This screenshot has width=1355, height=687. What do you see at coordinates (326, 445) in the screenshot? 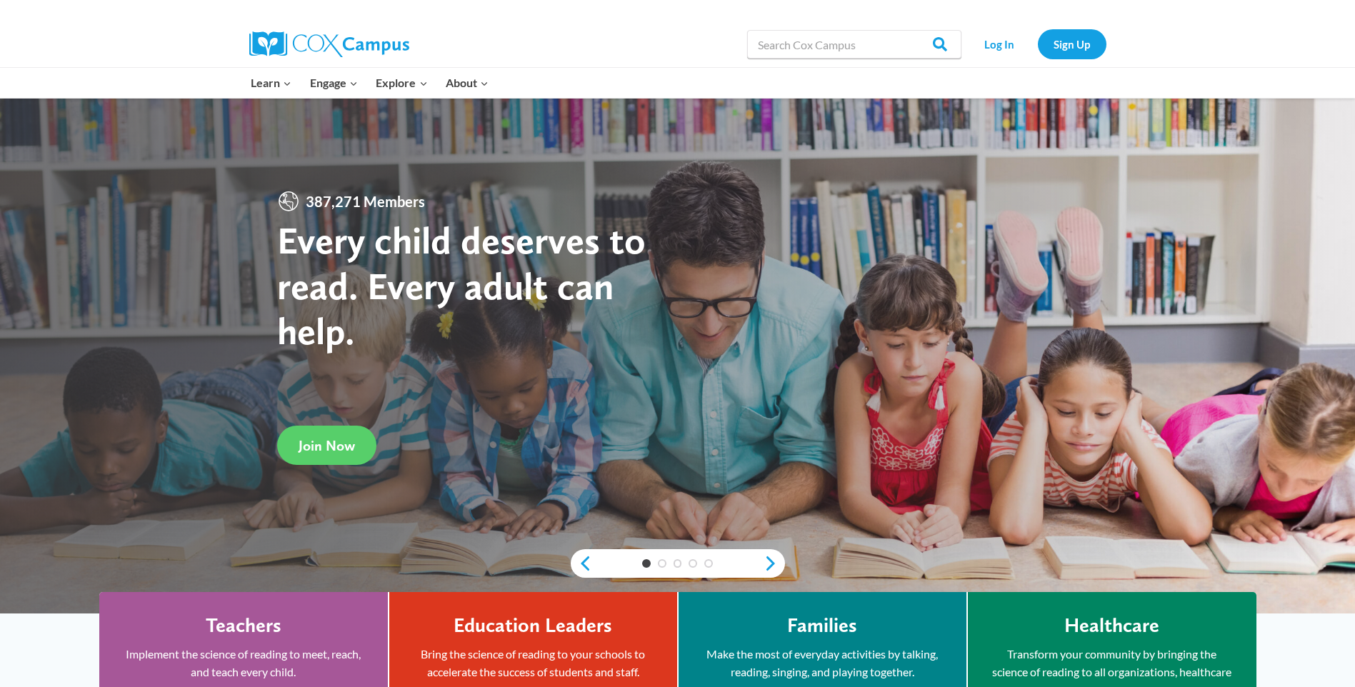
I see `a: Join Now` at bounding box center [326, 445].